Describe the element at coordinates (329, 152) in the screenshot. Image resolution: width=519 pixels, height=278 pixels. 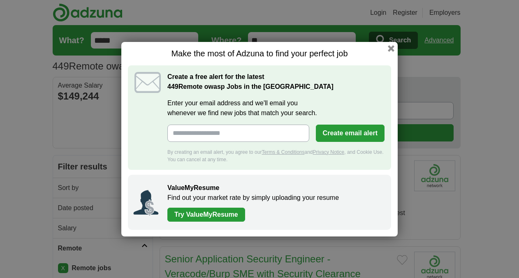
I see `a: Privacy Notice` at that location.